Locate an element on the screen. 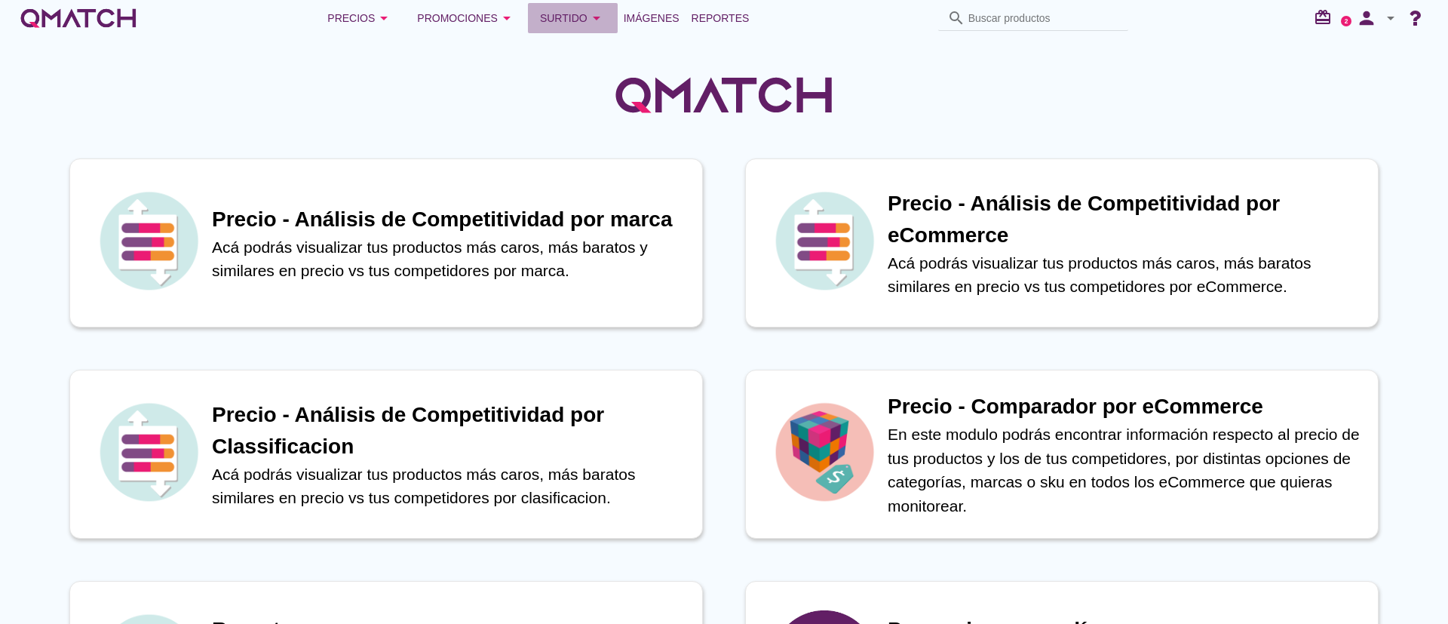  p: Acá podrás visualizar tus productos más caros, más baratos y similares en precio vs tus competido... is located at coordinates (449, 259).